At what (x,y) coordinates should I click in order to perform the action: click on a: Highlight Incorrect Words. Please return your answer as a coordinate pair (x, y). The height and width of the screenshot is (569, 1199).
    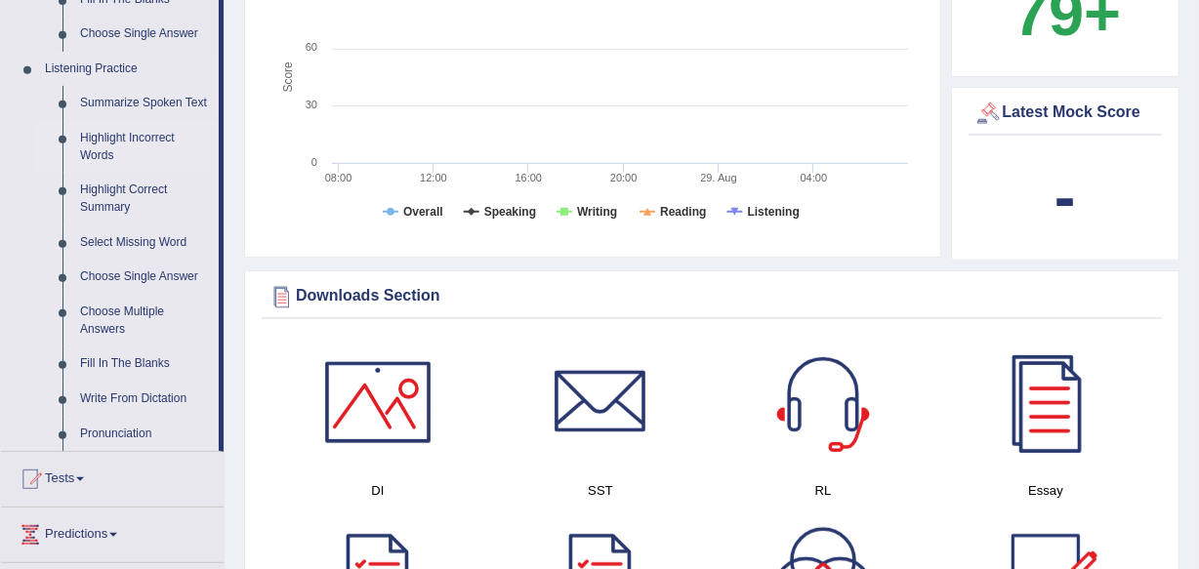
    Looking at the image, I should click on (144, 146).